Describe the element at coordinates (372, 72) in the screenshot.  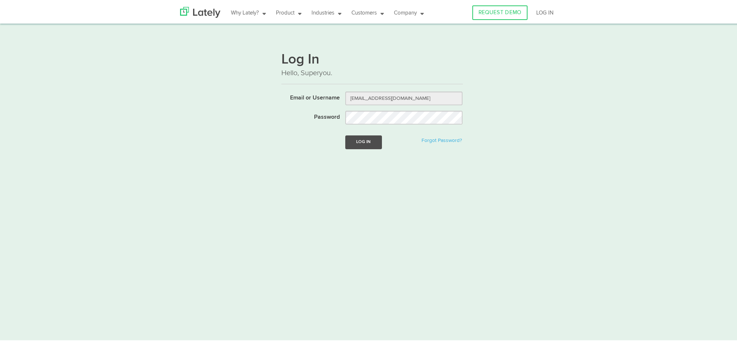
I see `p: Hello, Superyou.` at that location.